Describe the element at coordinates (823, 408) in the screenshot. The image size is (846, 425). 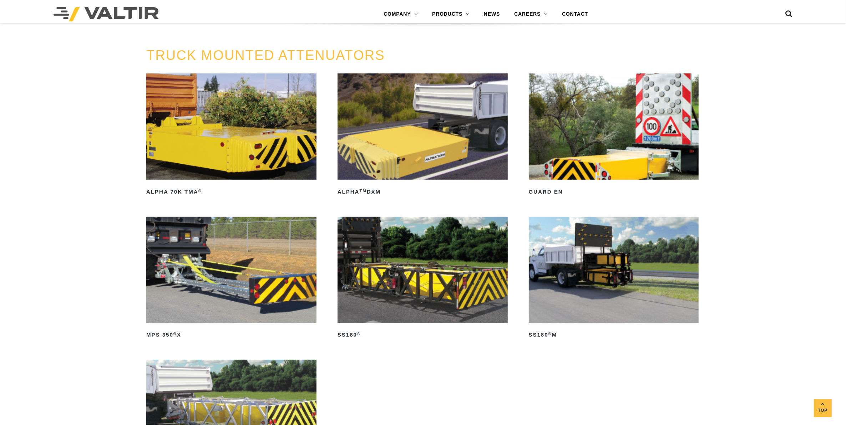
I see `a: Top` at that location.